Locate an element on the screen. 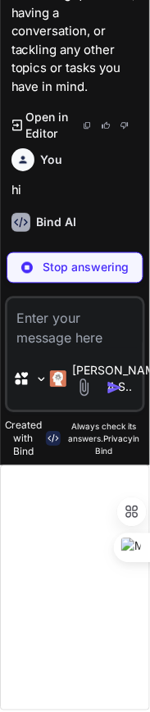  p: Stop answering is located at coordinates (85, 268).